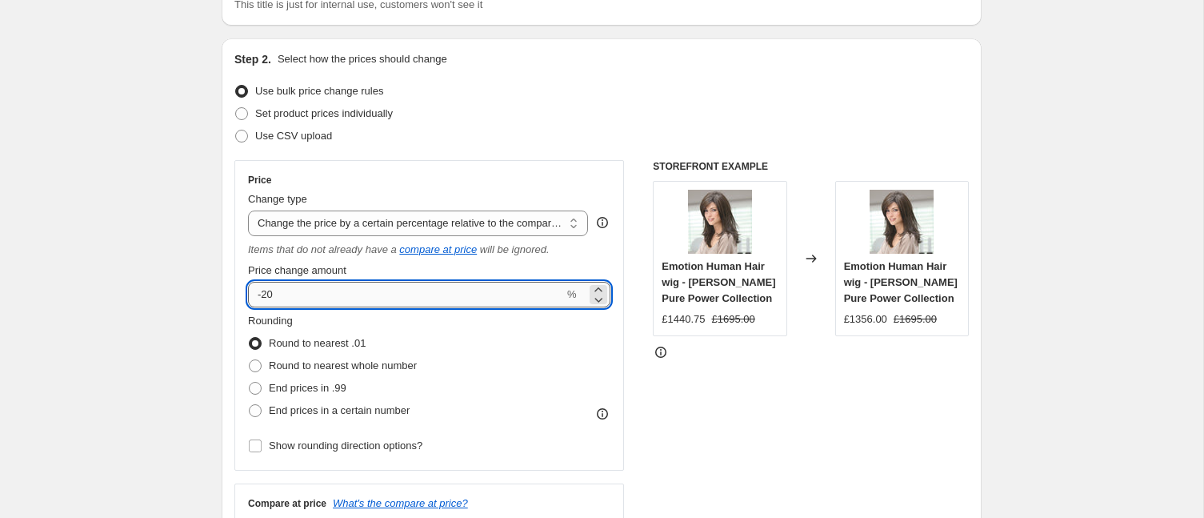 The width and height of the screenshot is (1204, 518). What do you see at coordinates (297, 270) in the screenshot?
I see `span: Price change amount` at bounding box center [297, 270].